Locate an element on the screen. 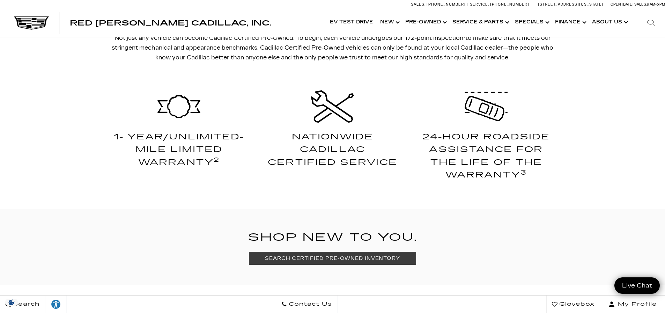  span: Live Chat is located at coordinates (638, 285).